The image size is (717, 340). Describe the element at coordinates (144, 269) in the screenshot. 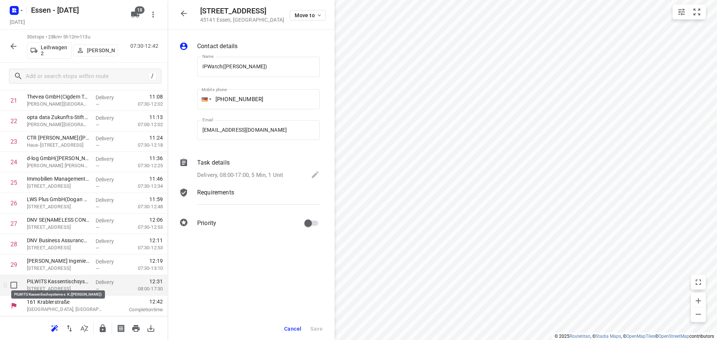

I see `p: 07:30-13:10` at that location.